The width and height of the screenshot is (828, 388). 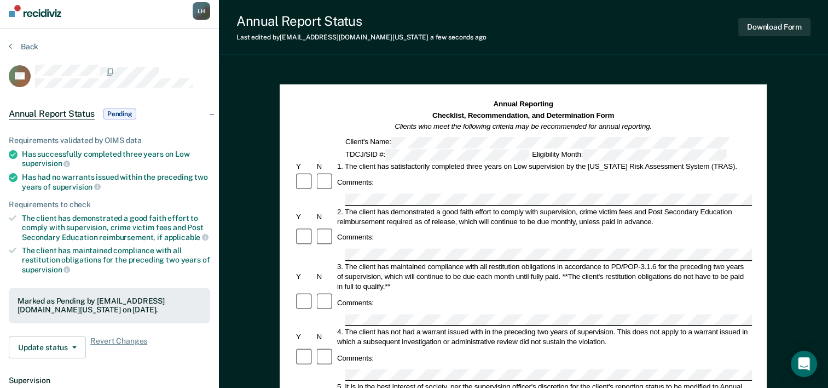 I want to click on div: 2. The client has demonstrated a good faith effort to comply with supervision, crime victim fees ..., so click(x=544, y=216).